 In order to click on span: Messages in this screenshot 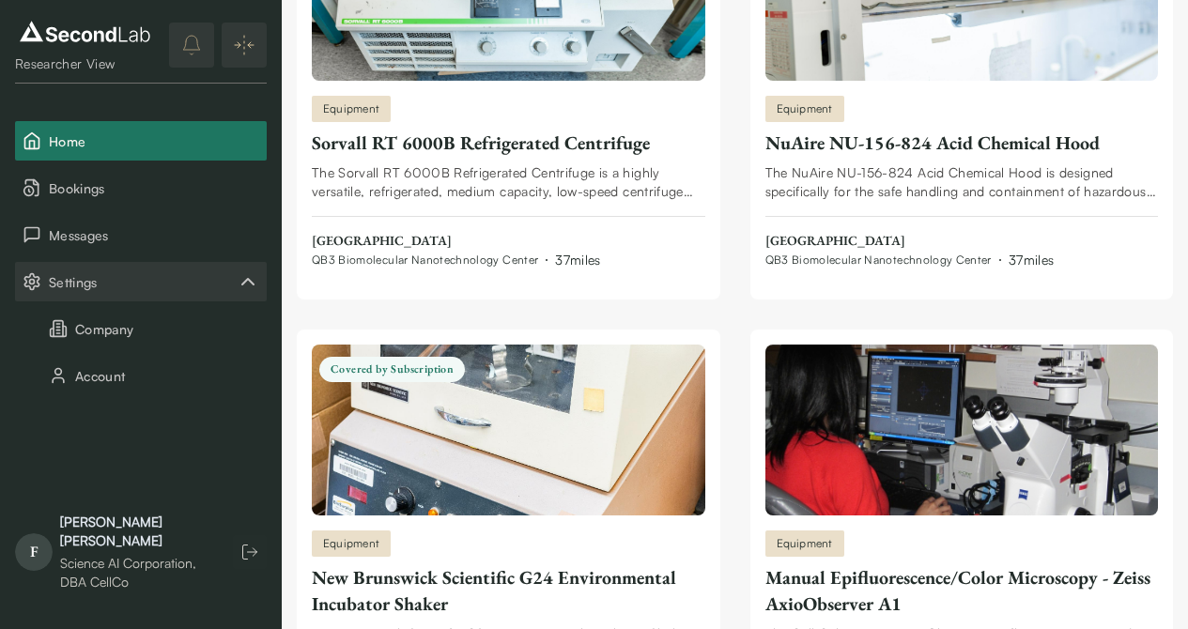, I will do `click(154, 235)`.